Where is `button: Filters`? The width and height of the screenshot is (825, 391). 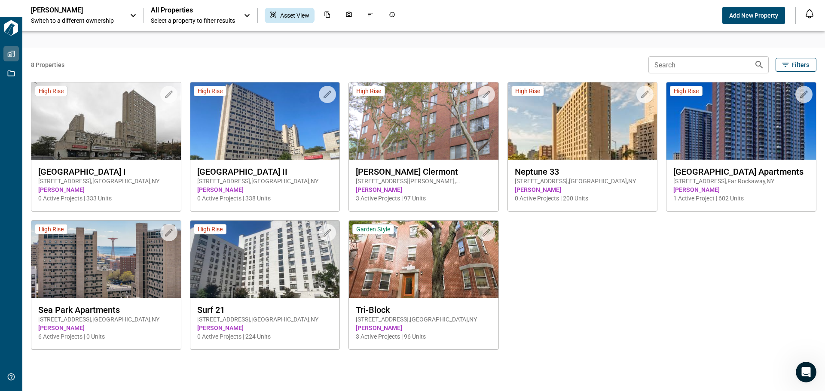 button: Filters is located at coordinates (796, 65).